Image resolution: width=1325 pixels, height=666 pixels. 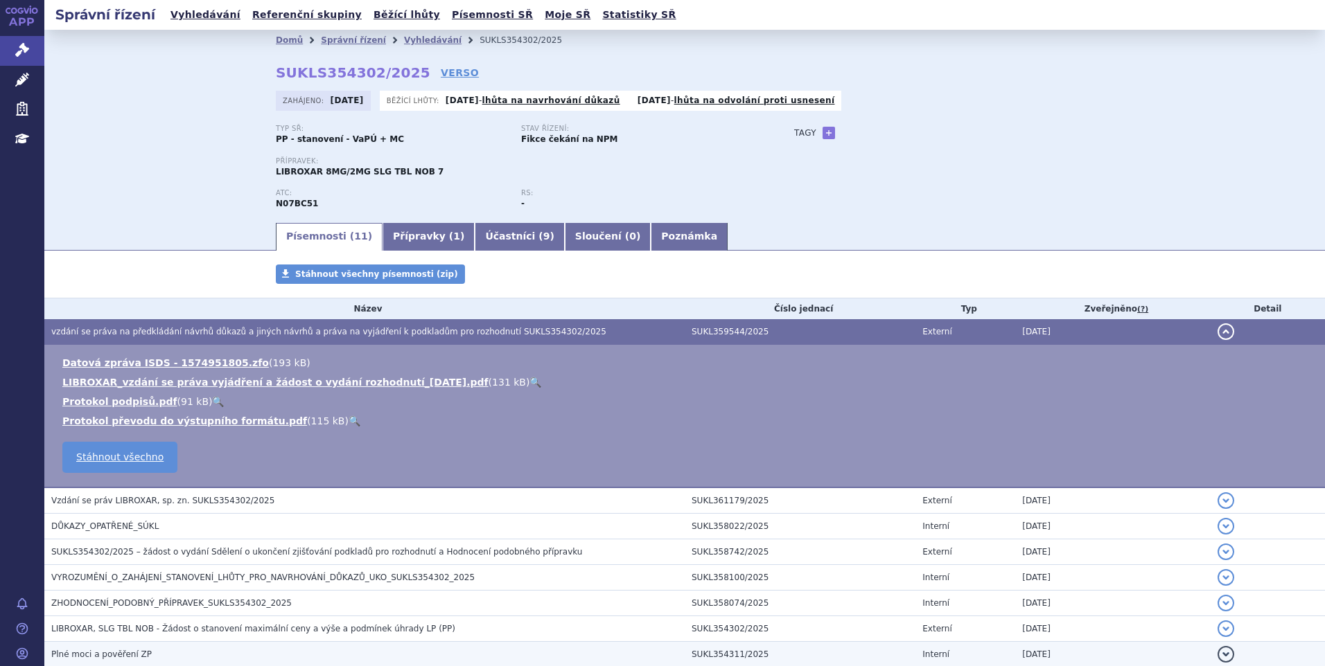 What do you see at coordinates (608, 237) in the screenshot?
I see `a: Sloučení (0)` at bounding box center [608, 237].